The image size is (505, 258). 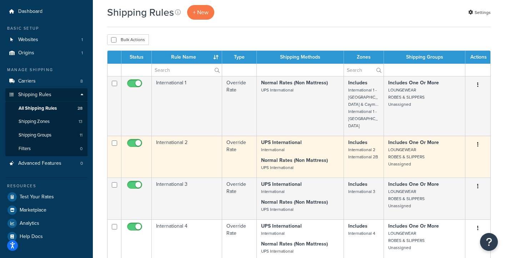 I want to click on li: Carriers, so click(x=46, y=81).